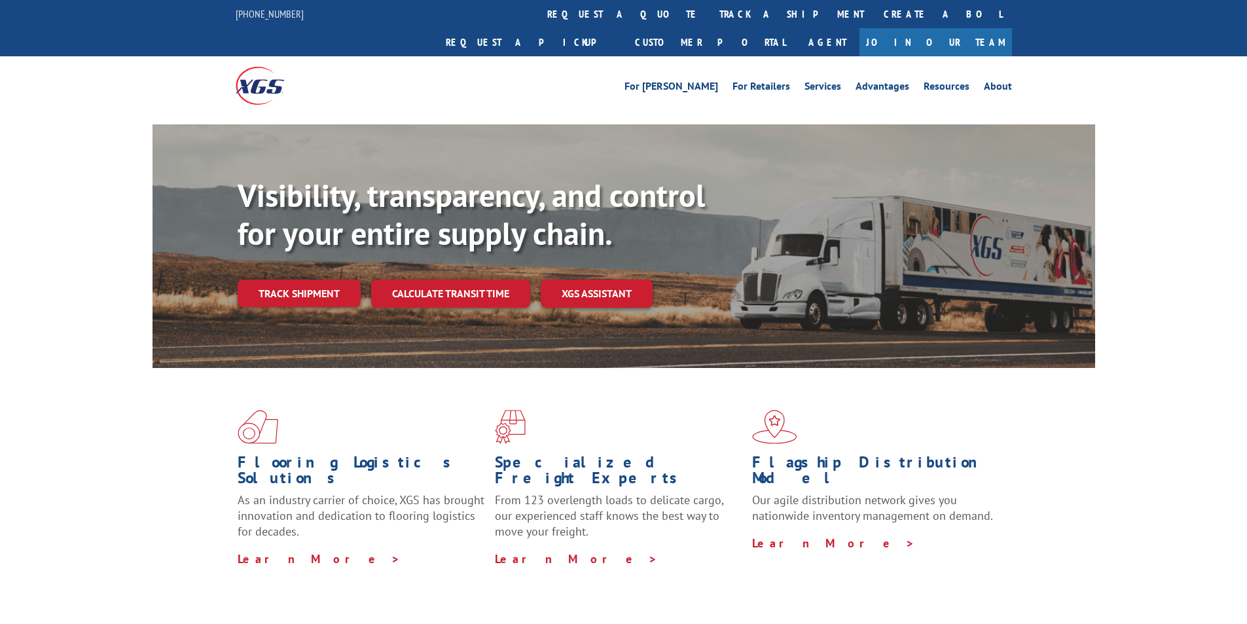 This screenshot has height=624, width=1247. What do you see at coordinates (828, 42) in the screenshot?
I see `a: Agent` at bounding box center [828, 42].